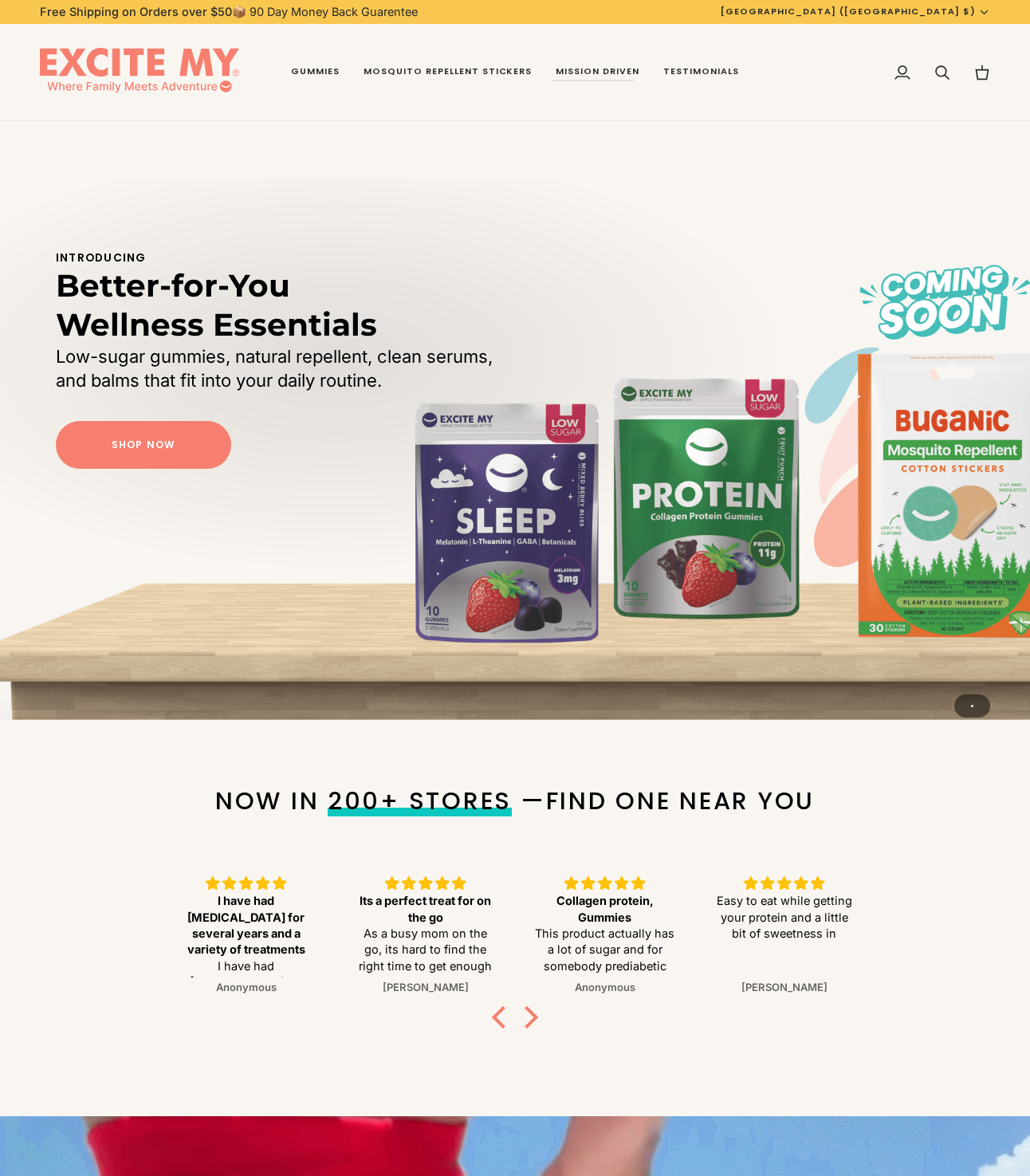 The image size is (1030, 1176). I want to click on a: Mission Driven, so click(597, 73).